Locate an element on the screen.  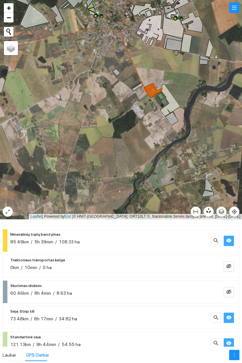
span: 10min is located at coordinates (31, 268).